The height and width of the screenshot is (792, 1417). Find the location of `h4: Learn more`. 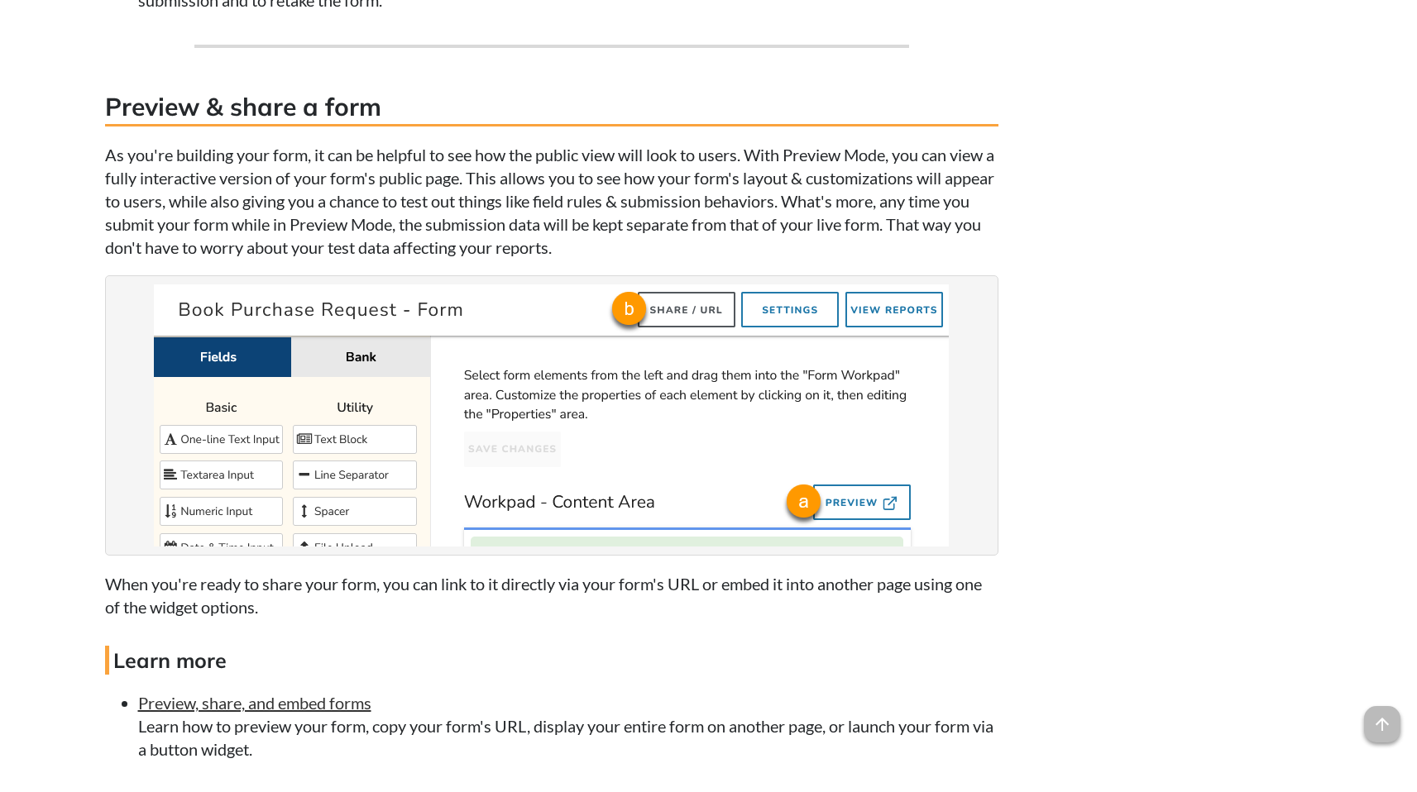

h4: Learn more is located at coordinates (552, 660).